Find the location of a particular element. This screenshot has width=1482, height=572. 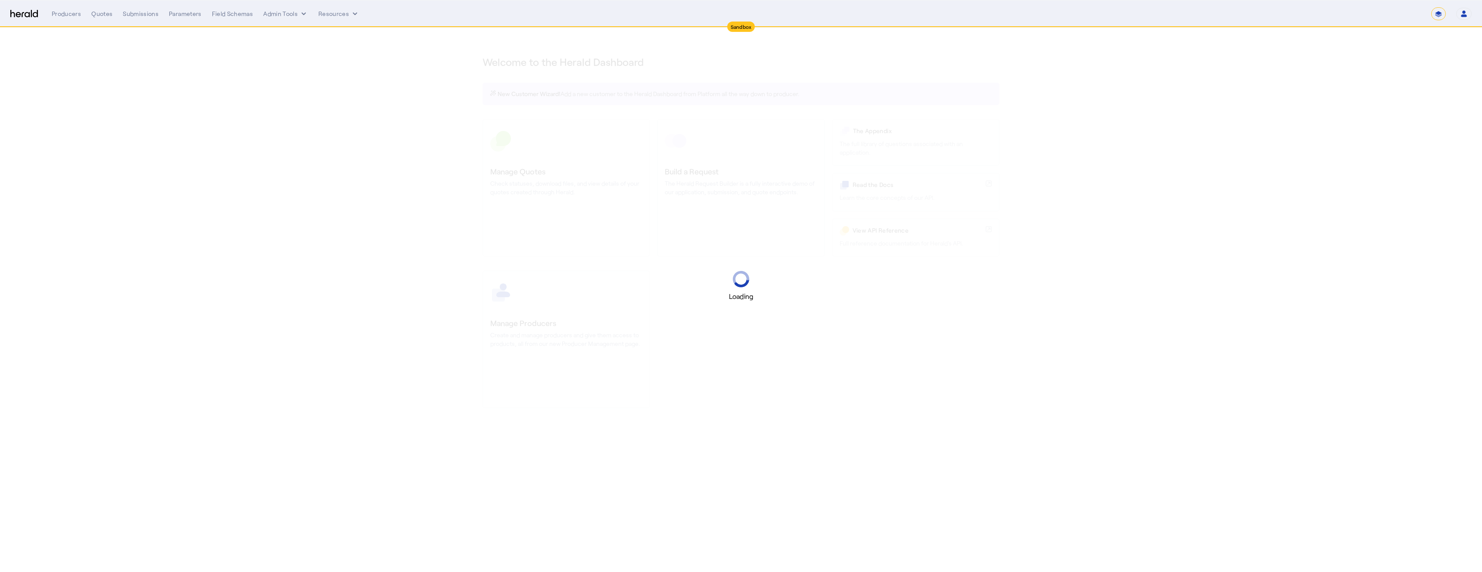

div: Parameters is located at coordinates (185, 14).